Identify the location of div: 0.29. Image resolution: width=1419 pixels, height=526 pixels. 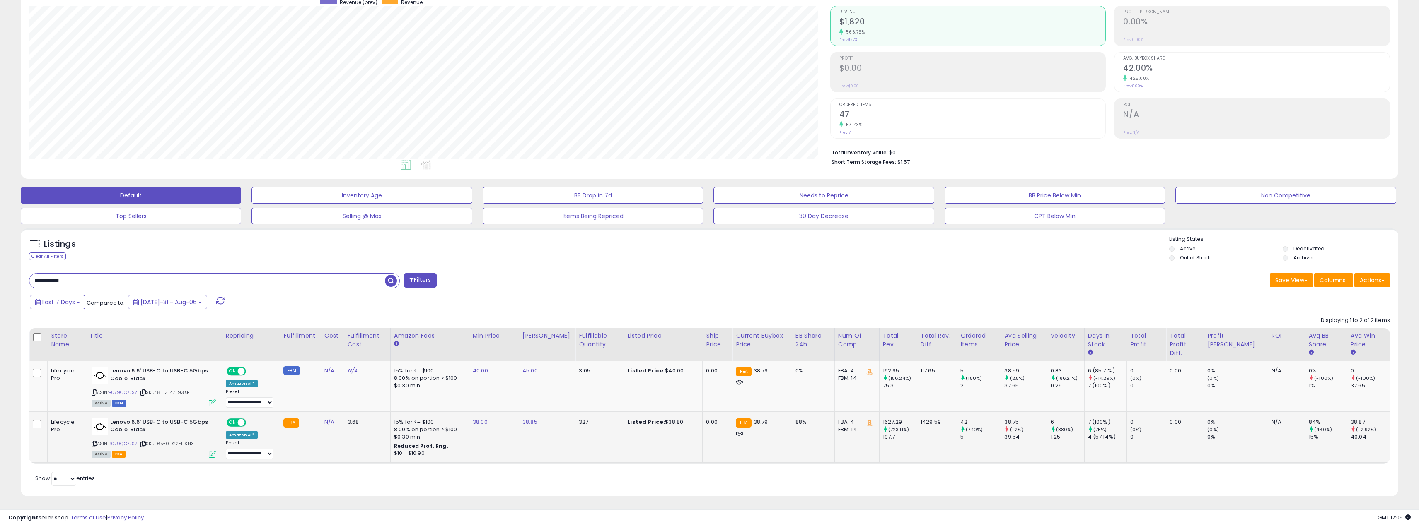
(1067, 386).